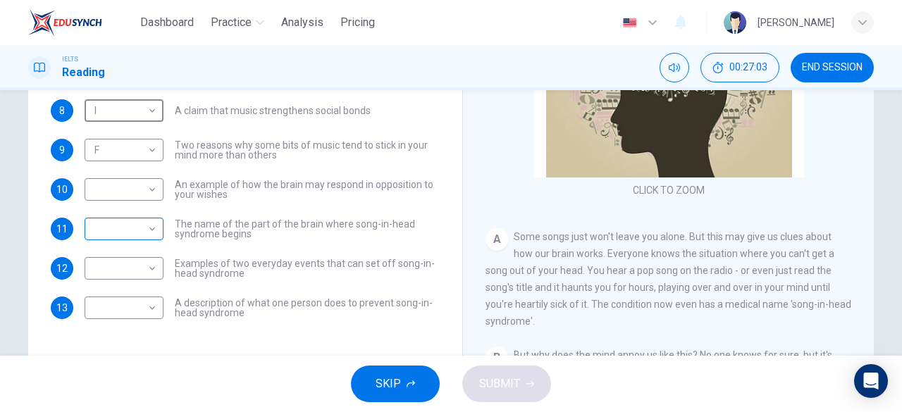  Describe the element at coordinates (630, 23) in the screenshot. I see `img: en` at that location.